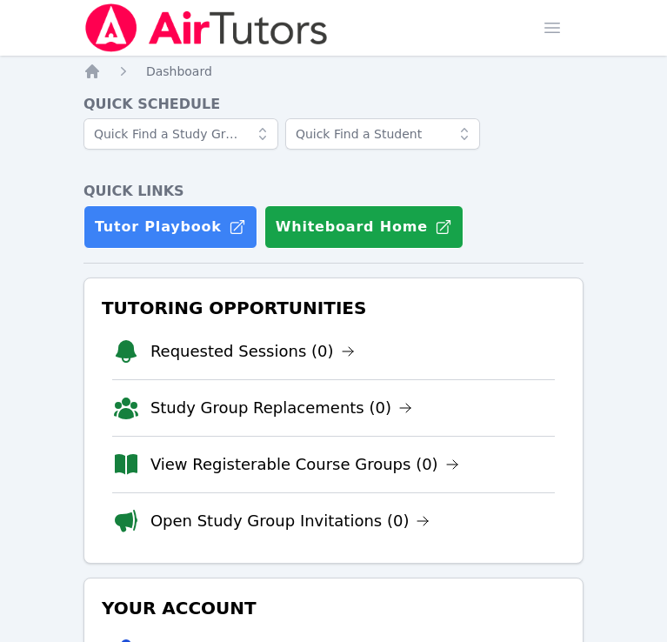 Image resolution: width=667 pixels, height=642 pixels. I want to click on h3: Tutoring Opportunities, so click(333, 308).